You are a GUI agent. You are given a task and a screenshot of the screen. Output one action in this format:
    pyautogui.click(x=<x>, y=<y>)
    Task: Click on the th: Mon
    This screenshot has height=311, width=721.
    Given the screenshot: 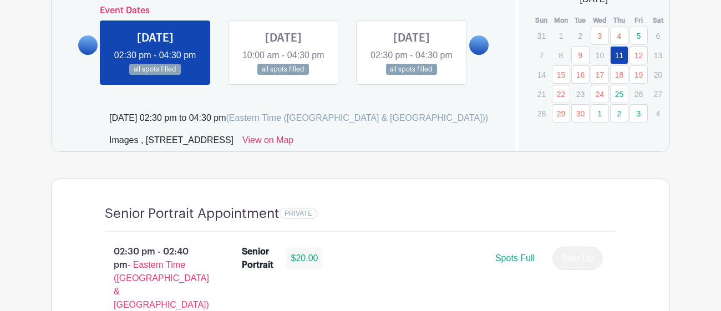 What is the action you would take?
    pyautogui.click(x=561, y=21)
    